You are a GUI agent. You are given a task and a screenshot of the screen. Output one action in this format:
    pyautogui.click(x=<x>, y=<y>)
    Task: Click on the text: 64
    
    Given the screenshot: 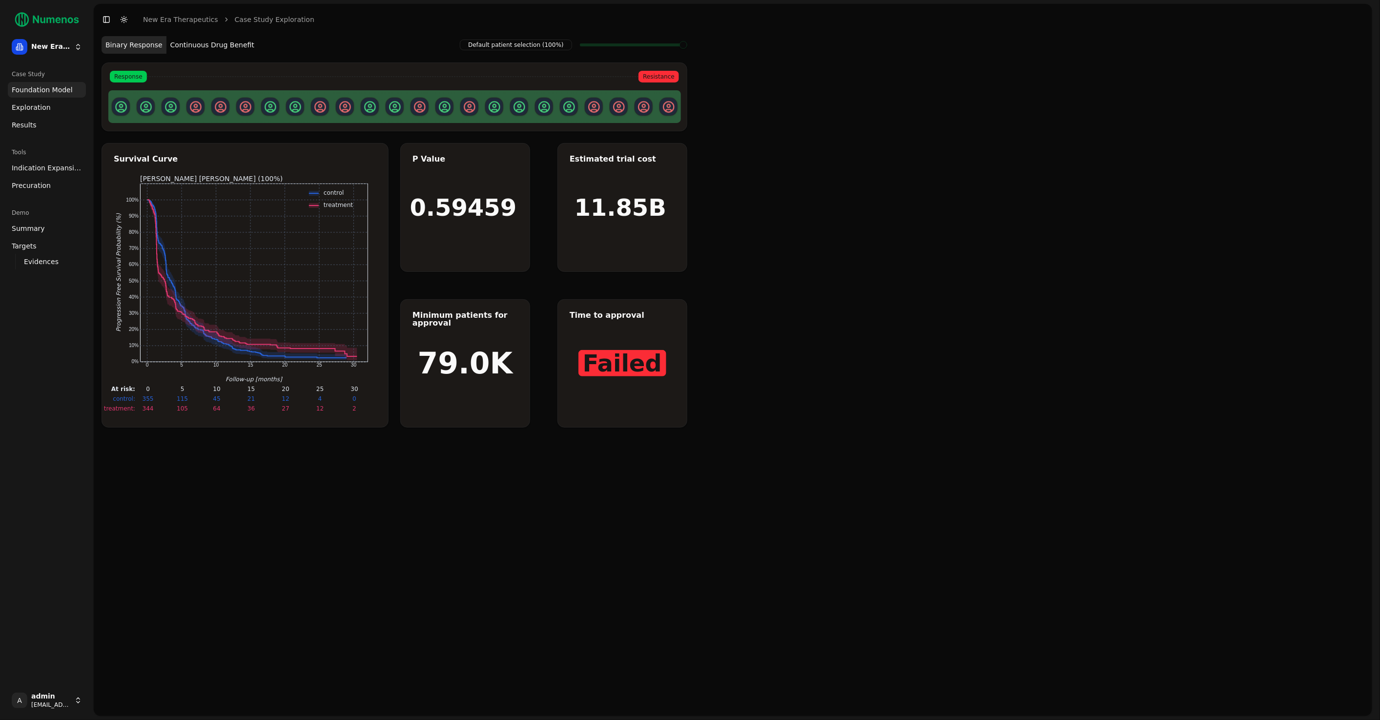 What is the action you would take?
    pyautogui.click(x=216, y=409)
    